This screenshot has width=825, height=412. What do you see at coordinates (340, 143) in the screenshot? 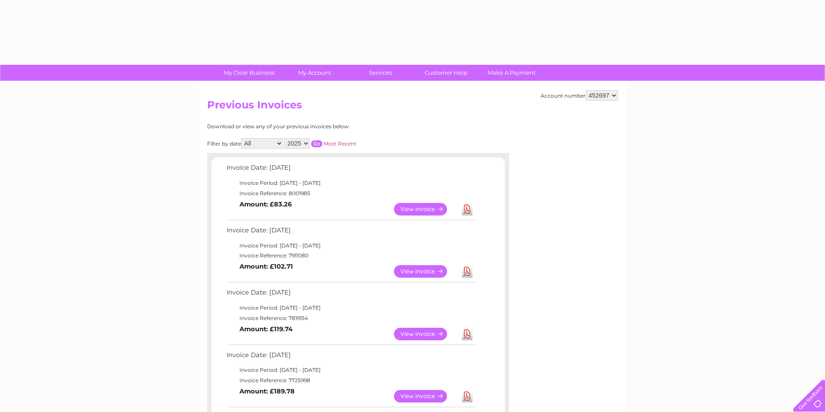
I see `a: Most Recent` at bounding box center [340, 143].